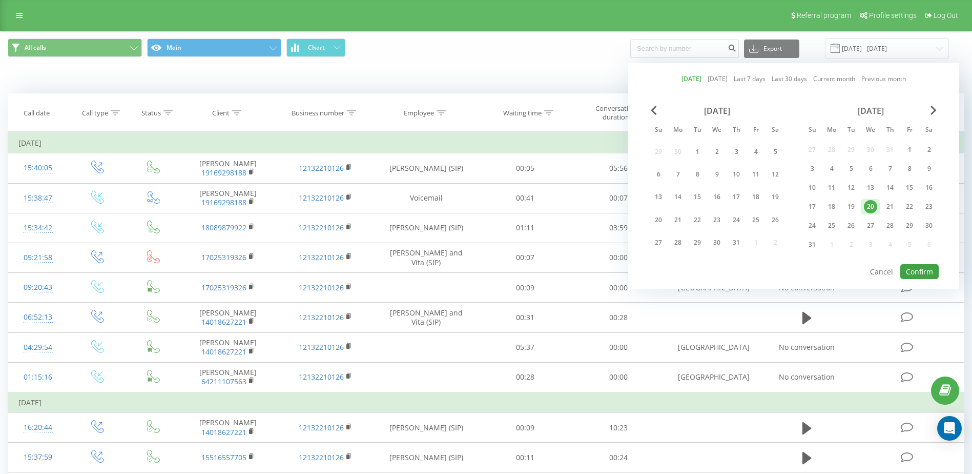  I want to click on div: Thu Jul 31, 2025, so click(736, 242).